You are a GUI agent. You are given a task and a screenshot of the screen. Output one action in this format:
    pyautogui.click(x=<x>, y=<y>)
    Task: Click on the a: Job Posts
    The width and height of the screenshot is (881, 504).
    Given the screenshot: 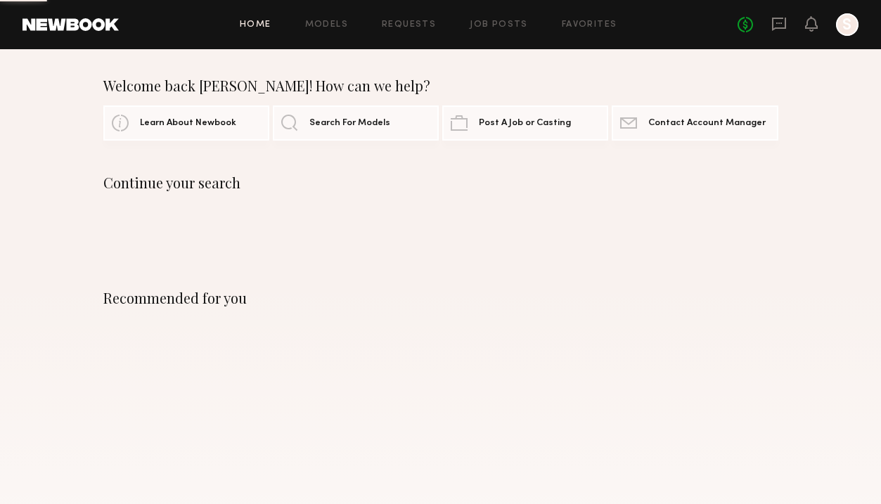 What is the action you would take?
    pyautogui.click(x=498, y=25)
    